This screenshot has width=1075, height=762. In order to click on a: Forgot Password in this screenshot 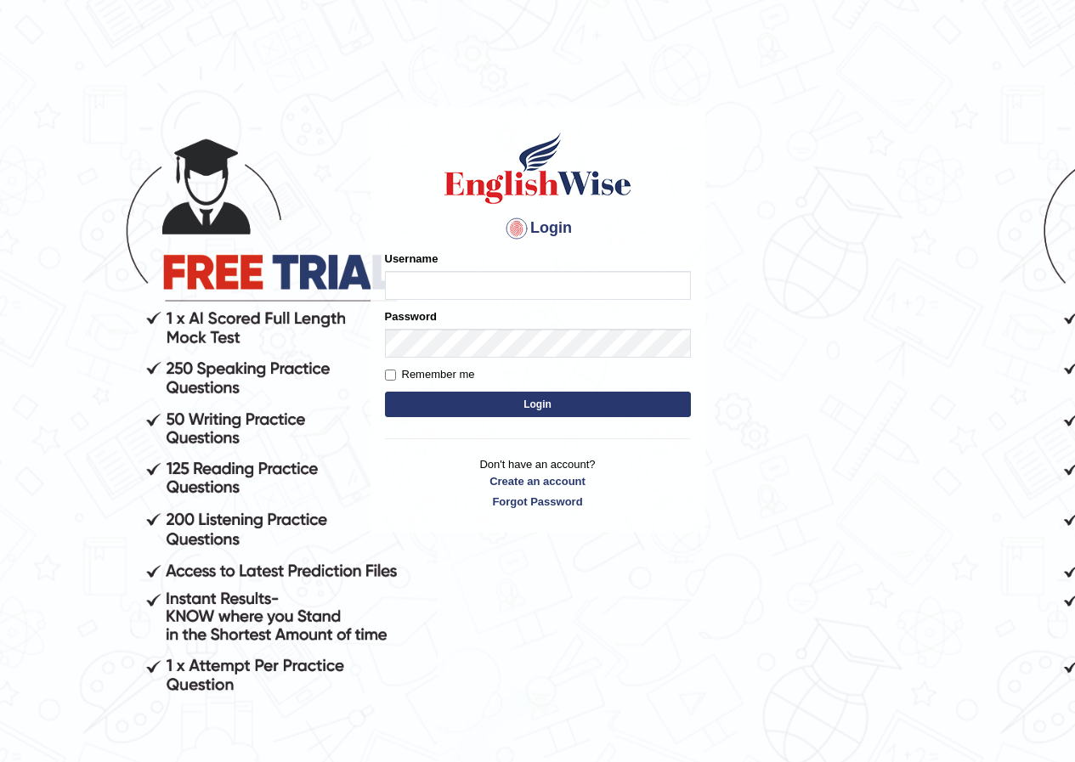, I will do `click(538, 501)`.